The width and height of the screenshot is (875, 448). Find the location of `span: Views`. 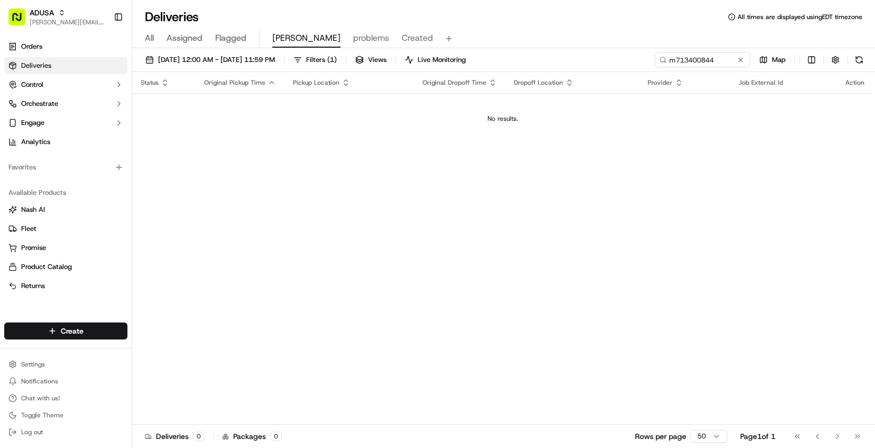

span: Views is located at coordinates (377, 60).